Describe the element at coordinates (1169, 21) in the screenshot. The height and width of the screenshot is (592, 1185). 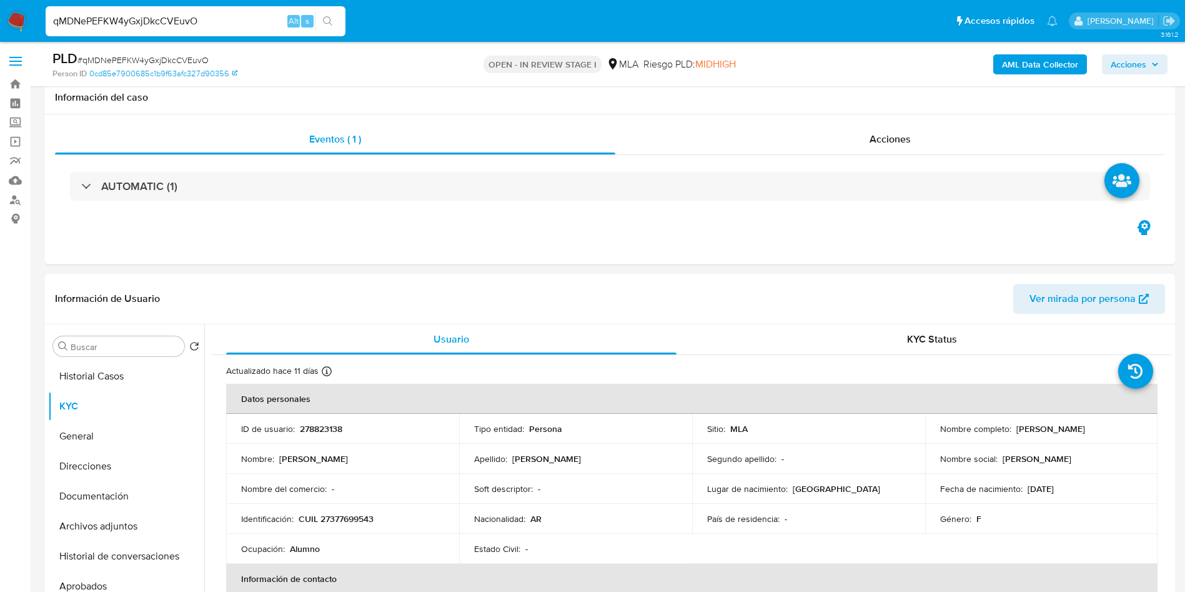
I see `a: Salir` at that location.